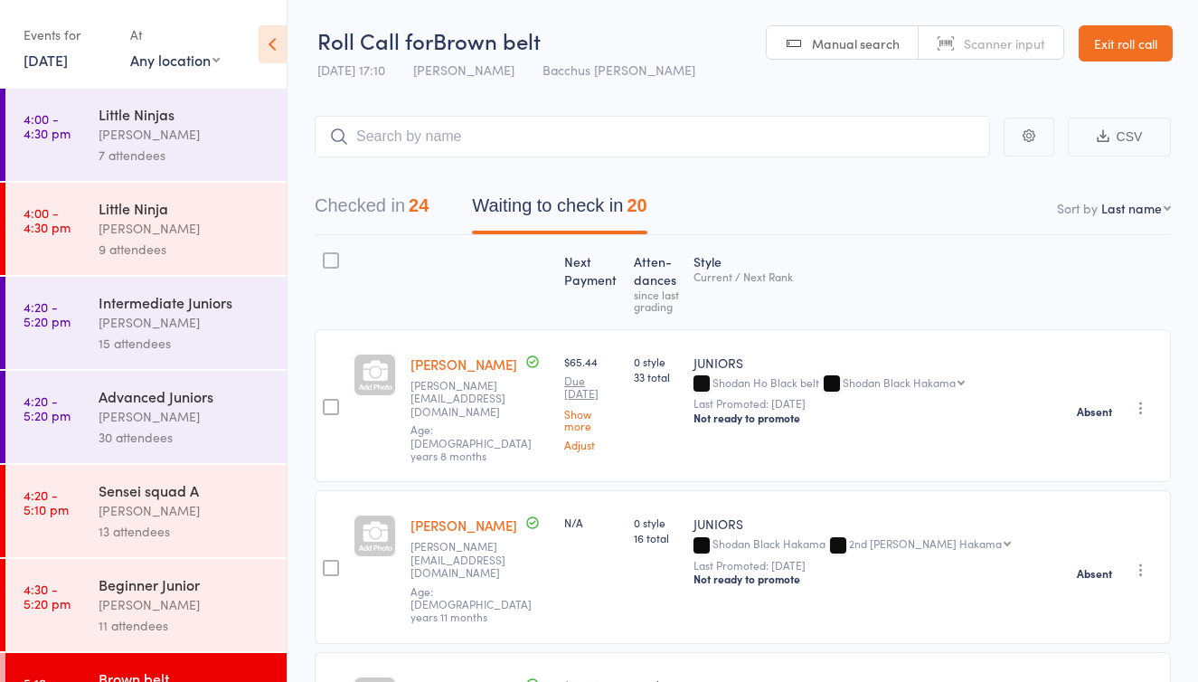 This screenshot has width=1198, height=682. Describe the element at coordinates (591, 522) in the screenshot. I see `div: N/A` at that location.